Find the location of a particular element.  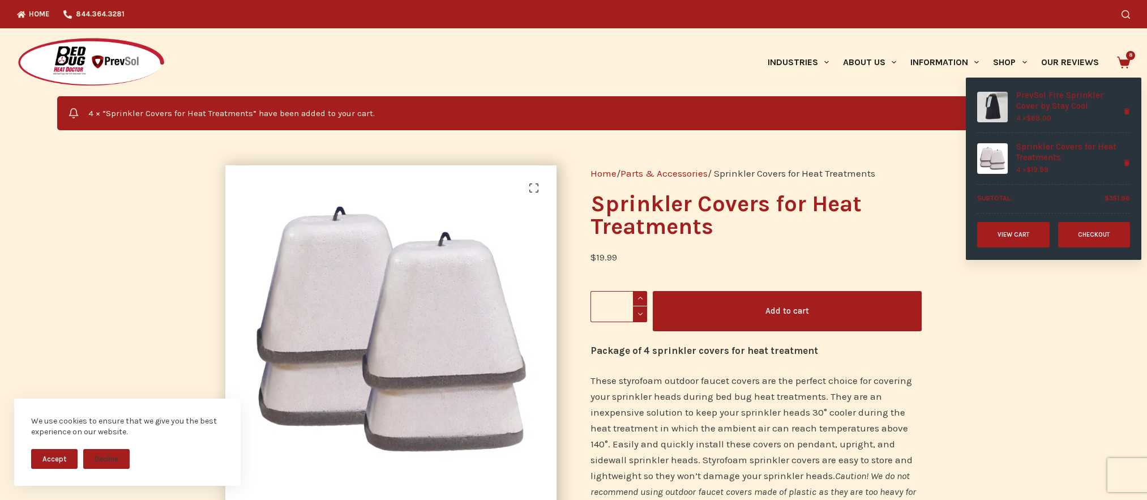

strong: Package of 4 sprinkler covers for heat treatment is located at coordinates (704, 350).